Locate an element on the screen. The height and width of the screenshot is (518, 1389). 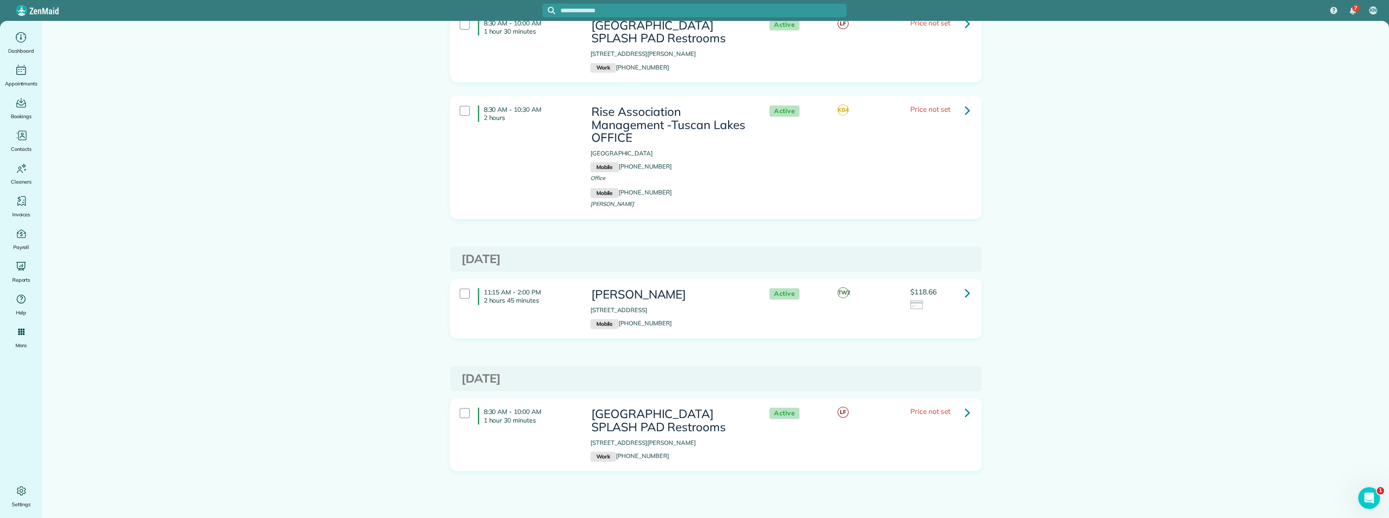
span: KB4 is located at coordinates (843, 110).